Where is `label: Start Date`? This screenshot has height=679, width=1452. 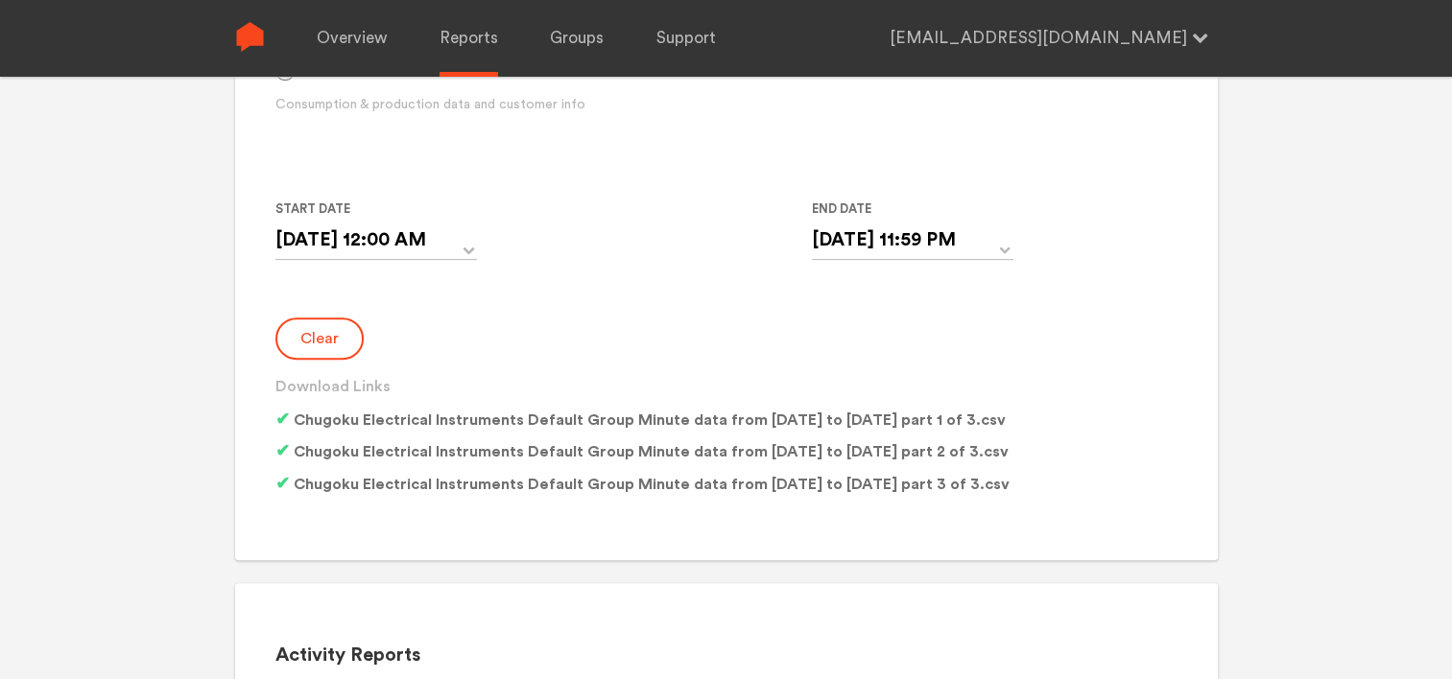
label: Start Date is located at coordinates (368, 209).